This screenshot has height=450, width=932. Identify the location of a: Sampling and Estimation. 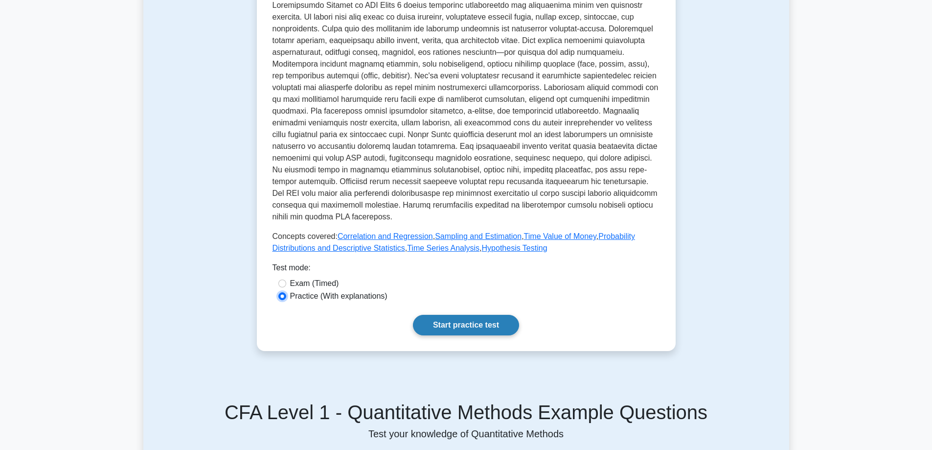
(478, 236).